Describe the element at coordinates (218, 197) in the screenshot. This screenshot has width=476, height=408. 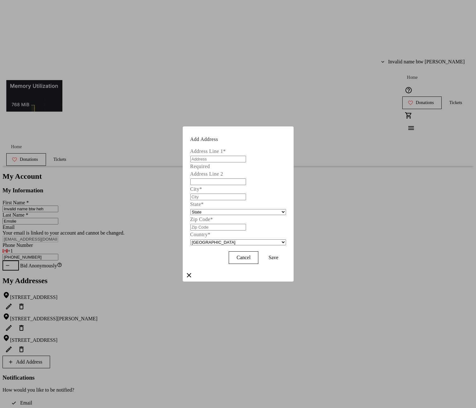
I see `input: City` at that location.